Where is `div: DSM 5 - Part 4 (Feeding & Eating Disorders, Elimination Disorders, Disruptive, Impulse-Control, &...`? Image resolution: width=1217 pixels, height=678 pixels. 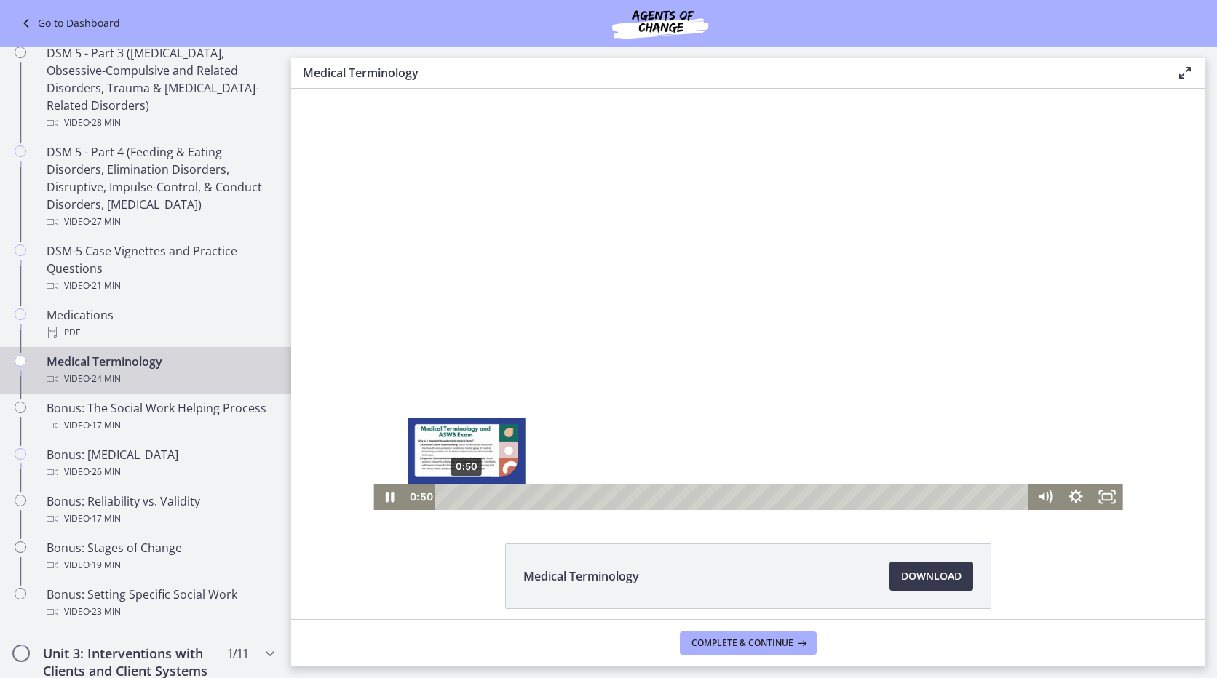
div: DSM 5 - Part 4 (Feeding & Eating Disorders, Elimination Disorders, Disruptive, Impulse-Control, &... is located at coordinates (160, 187).